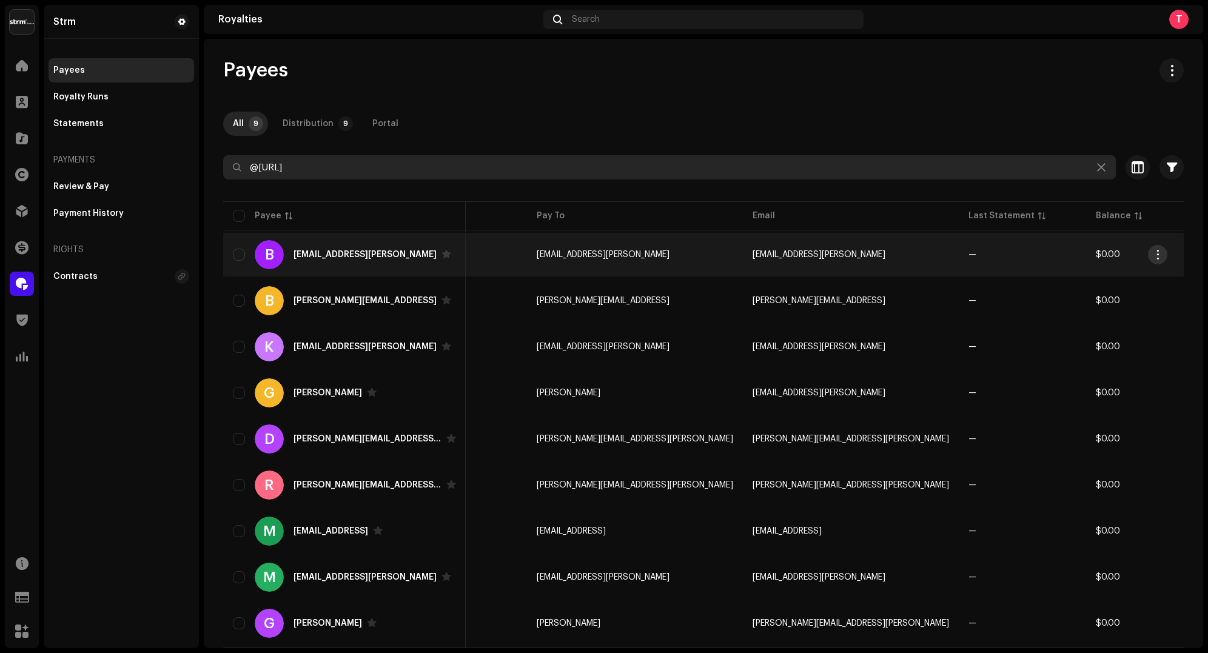 This screenshot has height=653, width=1208. Describe the element at coordinates (121, 160) in the screenshot. I see `re-a-nav-header: Payments` at that location.